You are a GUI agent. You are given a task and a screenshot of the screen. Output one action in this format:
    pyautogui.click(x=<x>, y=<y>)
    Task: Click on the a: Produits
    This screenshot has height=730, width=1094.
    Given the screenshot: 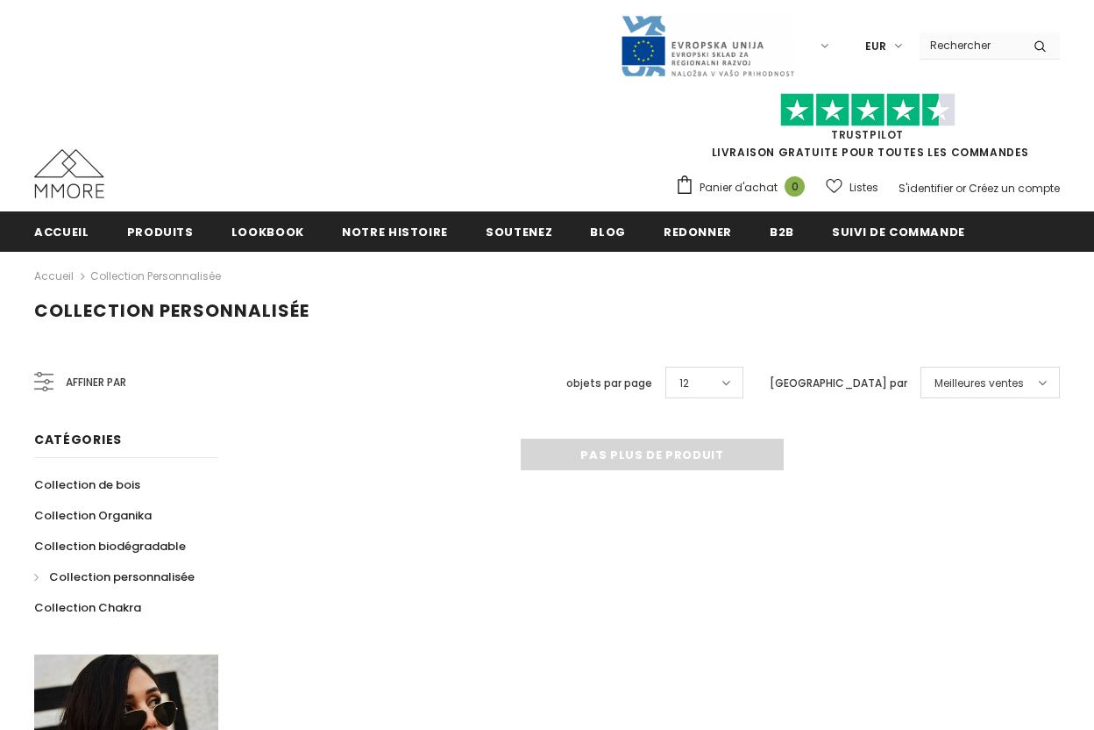 What is the action you would take?
    pyautogui.click(x=160, y=231)
    